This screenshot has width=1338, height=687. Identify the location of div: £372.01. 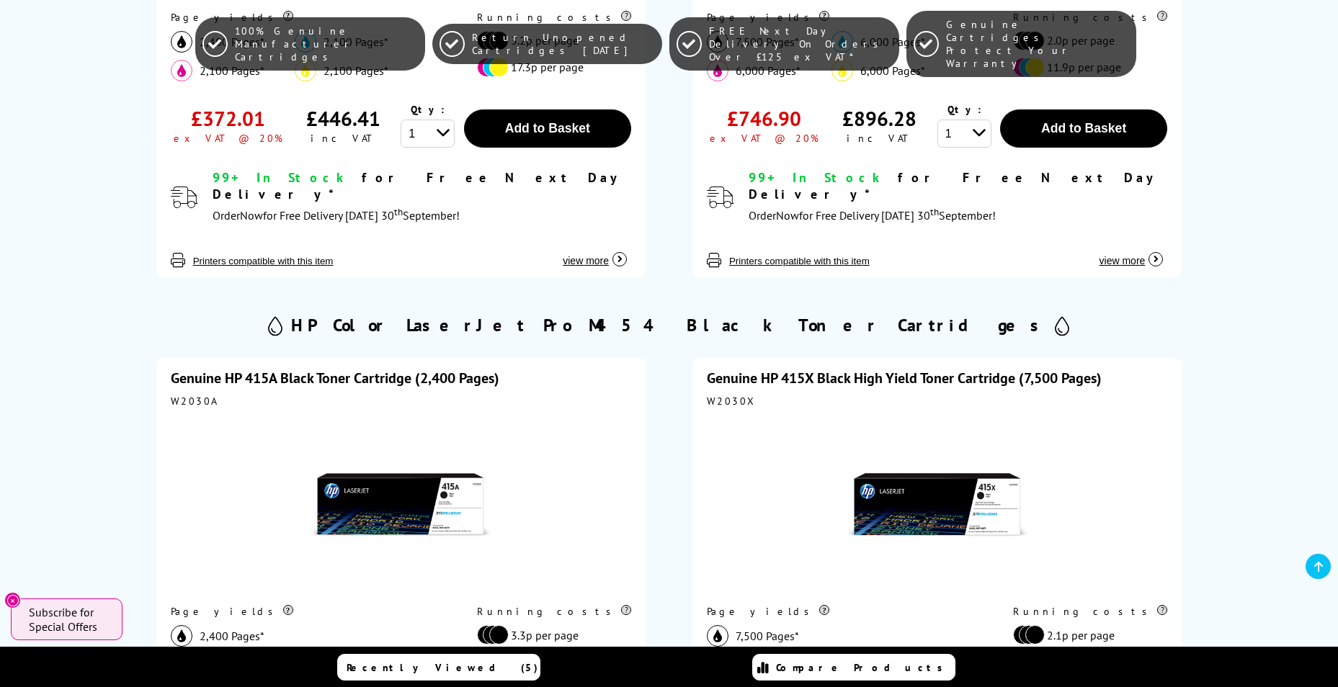
(228, 118).